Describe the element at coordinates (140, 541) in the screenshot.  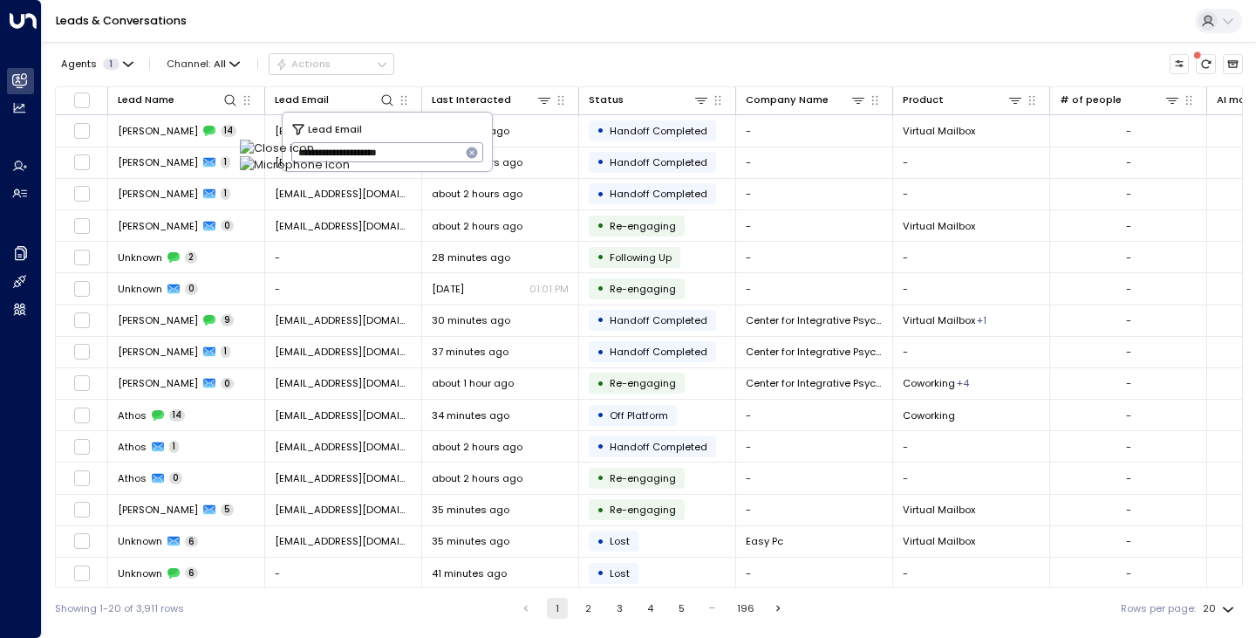
I see `span: Unknown` at that location.